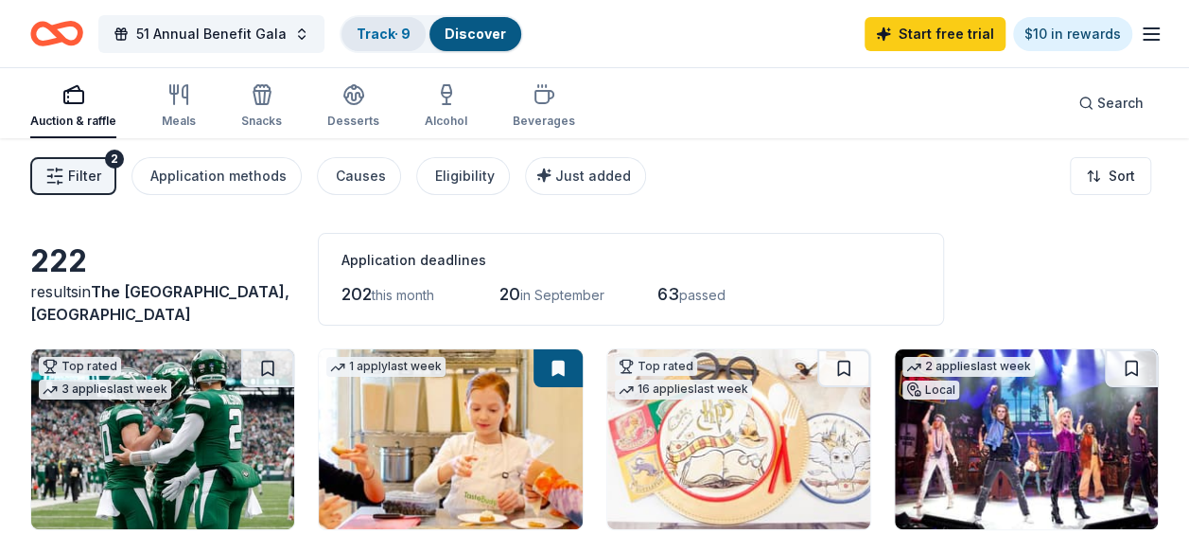 Image resolution: width=1189 pixels, height=534 pixels. Describe the element at coordinates (668, 293) in the screenshot. I see `span: 63` at that location.